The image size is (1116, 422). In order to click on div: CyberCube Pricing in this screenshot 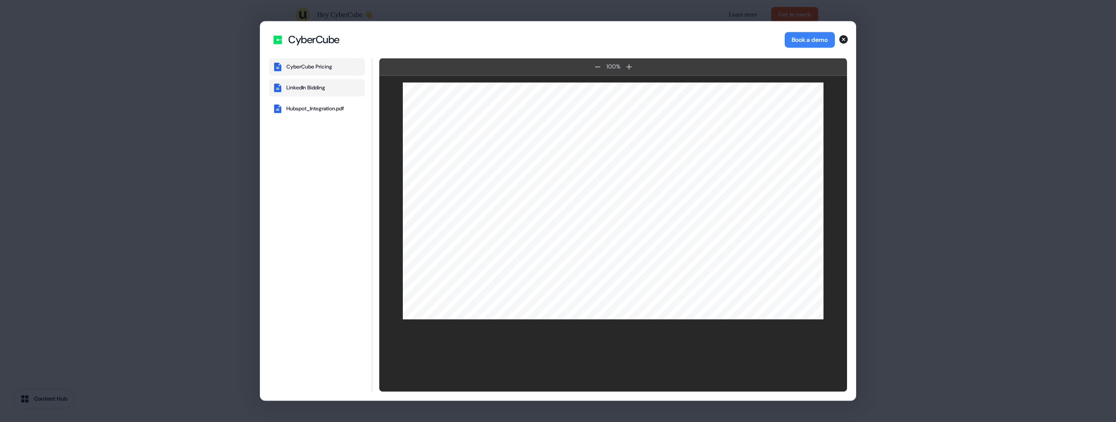, I will do `click(309, 67)`.